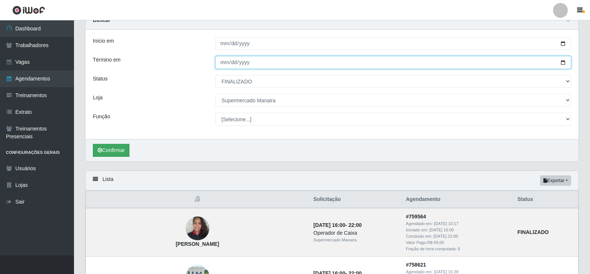  Describe the element at coordinates (101, 116) in the screenshot. I see `label: Função` at that location.